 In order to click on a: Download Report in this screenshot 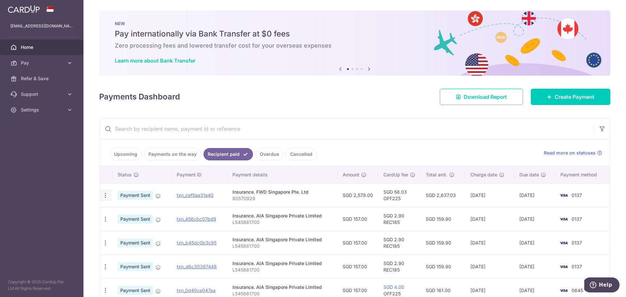, I will do `click(481, 97)`.